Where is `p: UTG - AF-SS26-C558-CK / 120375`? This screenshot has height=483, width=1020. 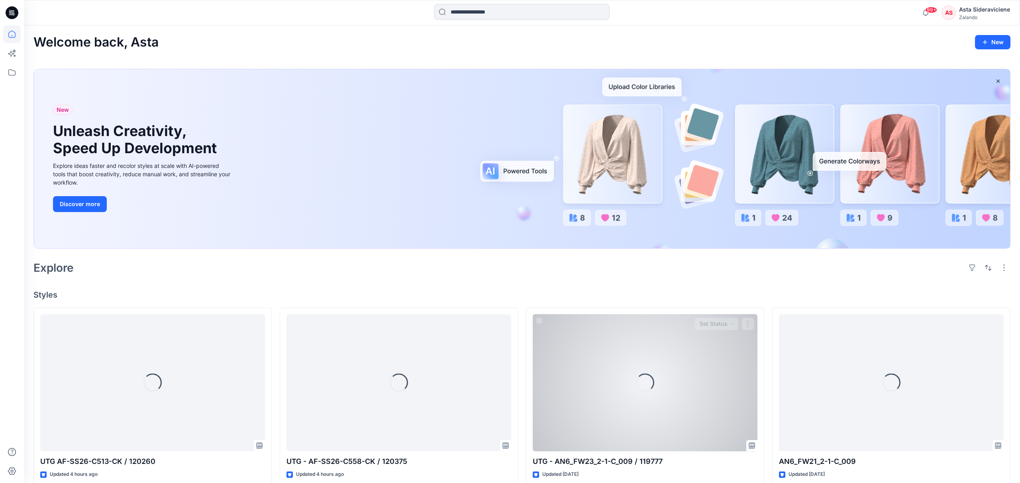
p: UTG - AF-SS26-C558-CK / 120375 is located at coordinates (399, 462).